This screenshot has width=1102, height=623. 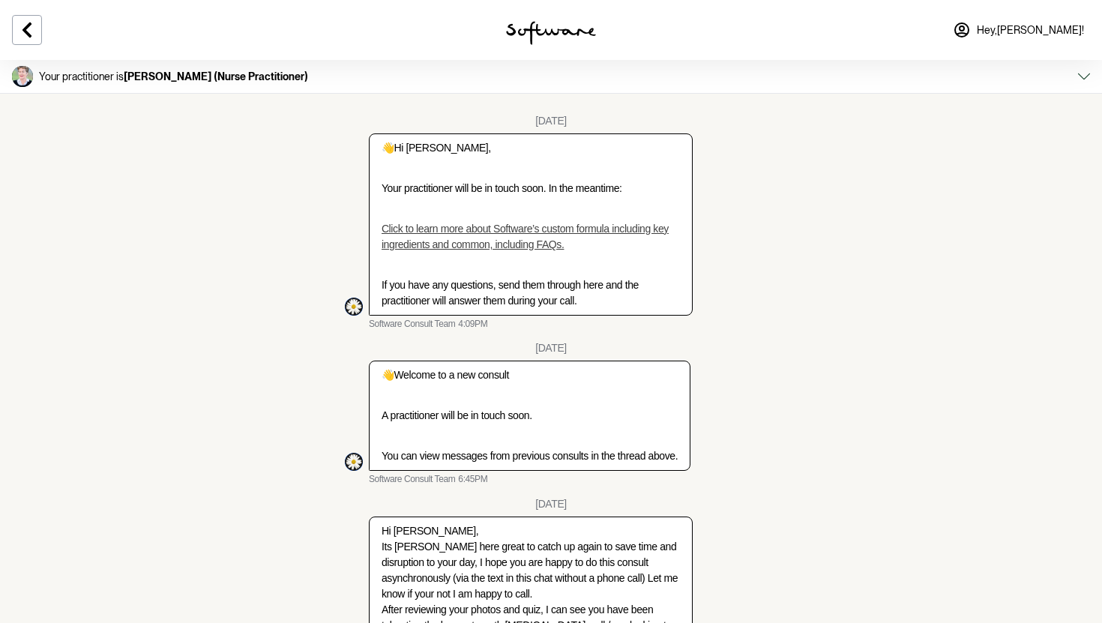 What do you see at coordinates (529, 456) in the screenshot?
I see `p: You can view messages from previous consults in the thread above.` at bounding box center [529, 456].